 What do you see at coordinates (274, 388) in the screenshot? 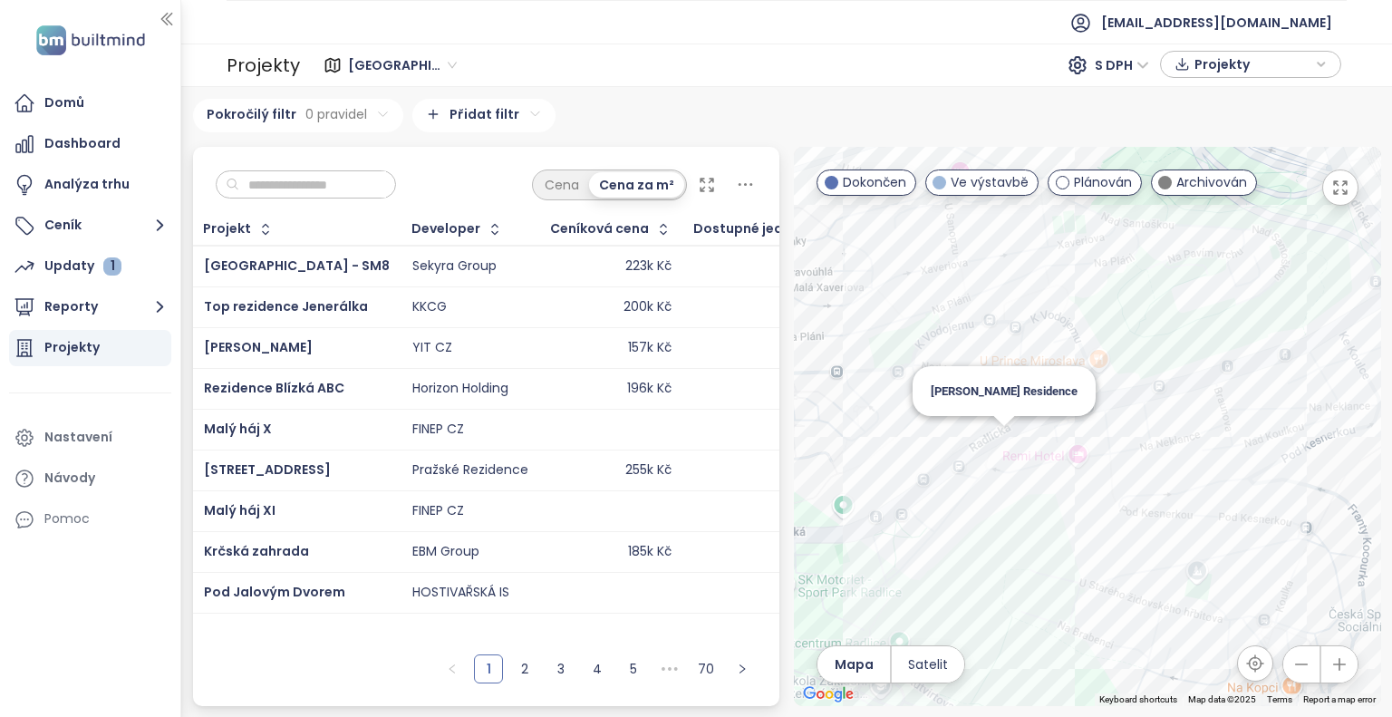
I see `a: Rezidence Blízká ABC` at bounding box center [274, 388].